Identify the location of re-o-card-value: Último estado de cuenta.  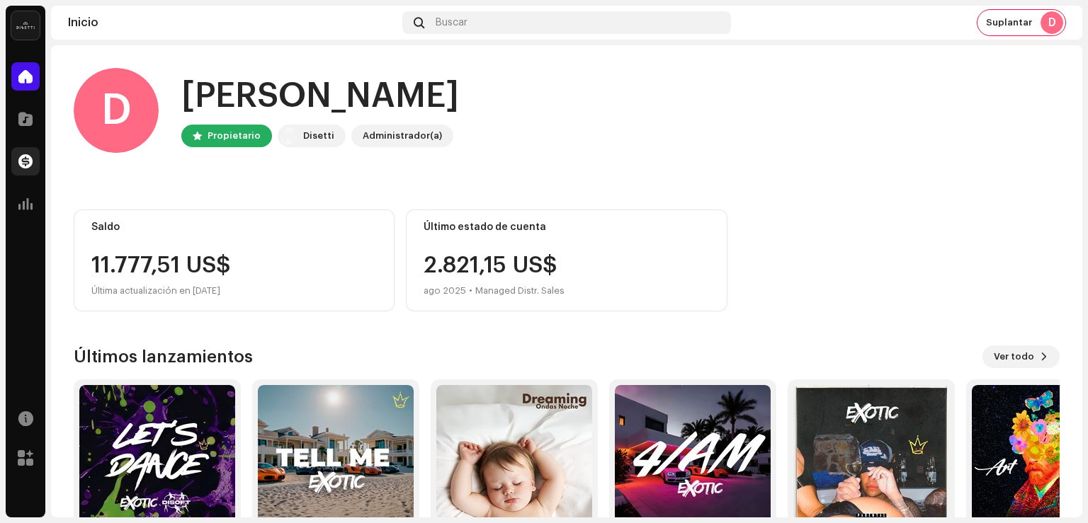
(566, 261).